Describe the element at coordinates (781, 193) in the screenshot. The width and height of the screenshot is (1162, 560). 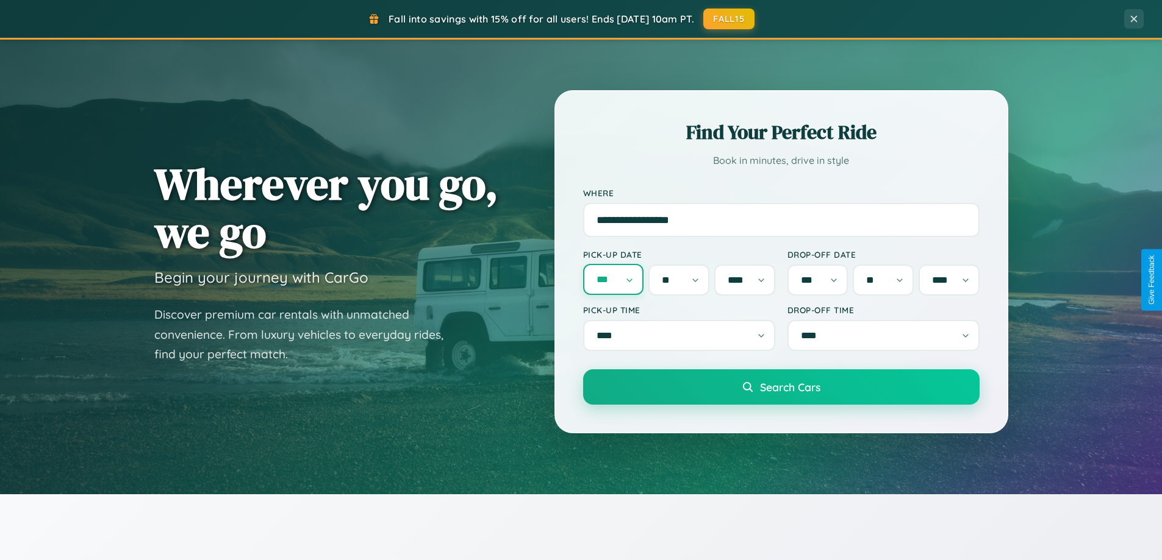
I see `label: Where` at that location.